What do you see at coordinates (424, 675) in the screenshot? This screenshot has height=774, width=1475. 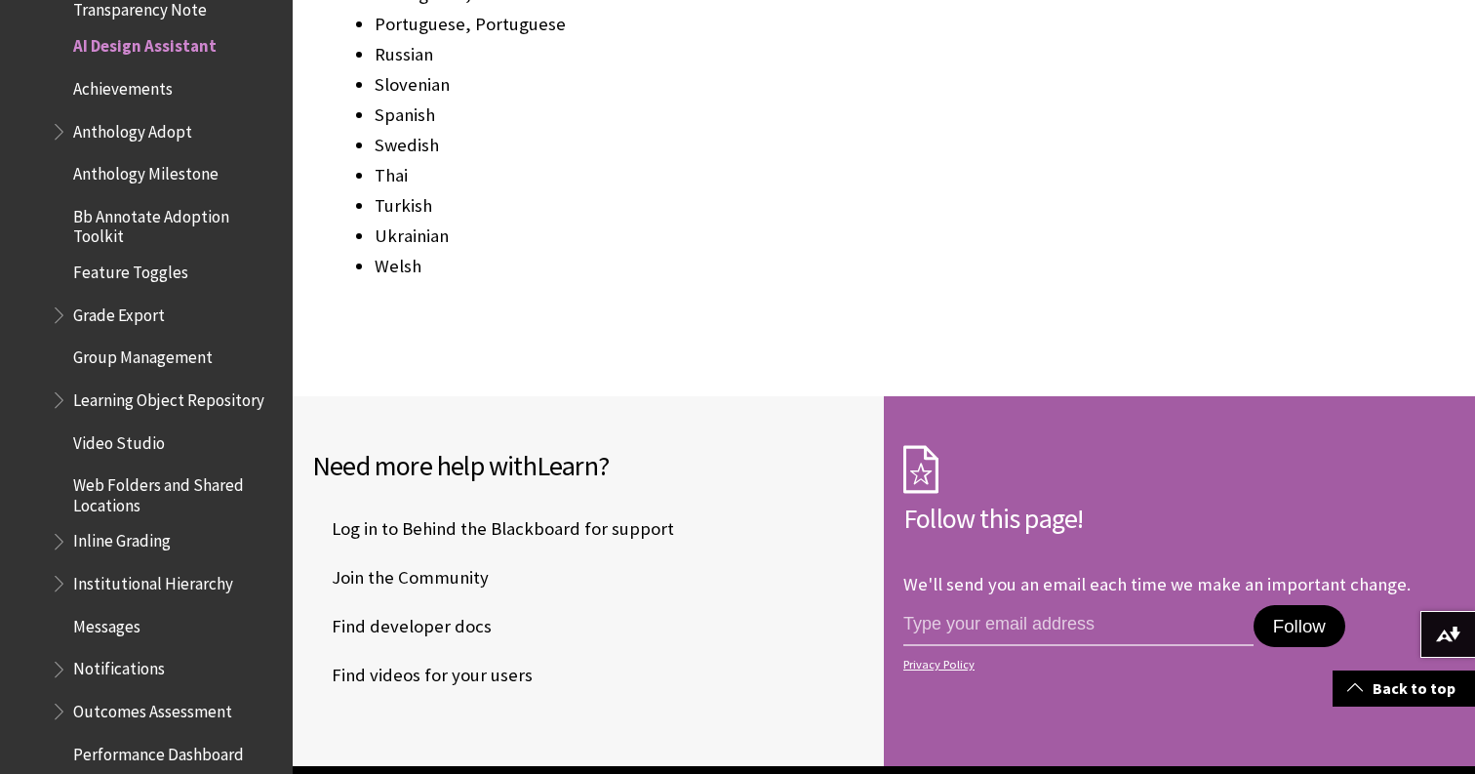 I see `a: Find videos for your users` at bounding box center [424, 675].